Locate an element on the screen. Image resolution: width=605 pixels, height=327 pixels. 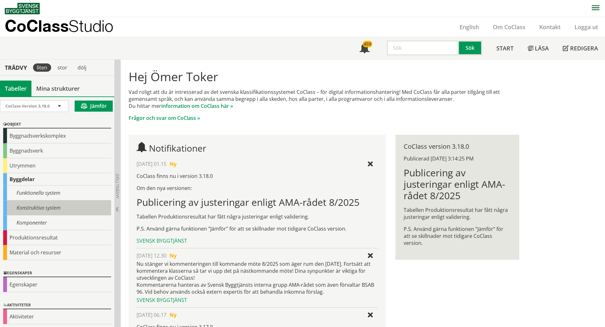
span: CoClass Version 3.18.0 is located at coordinates (27, 106).